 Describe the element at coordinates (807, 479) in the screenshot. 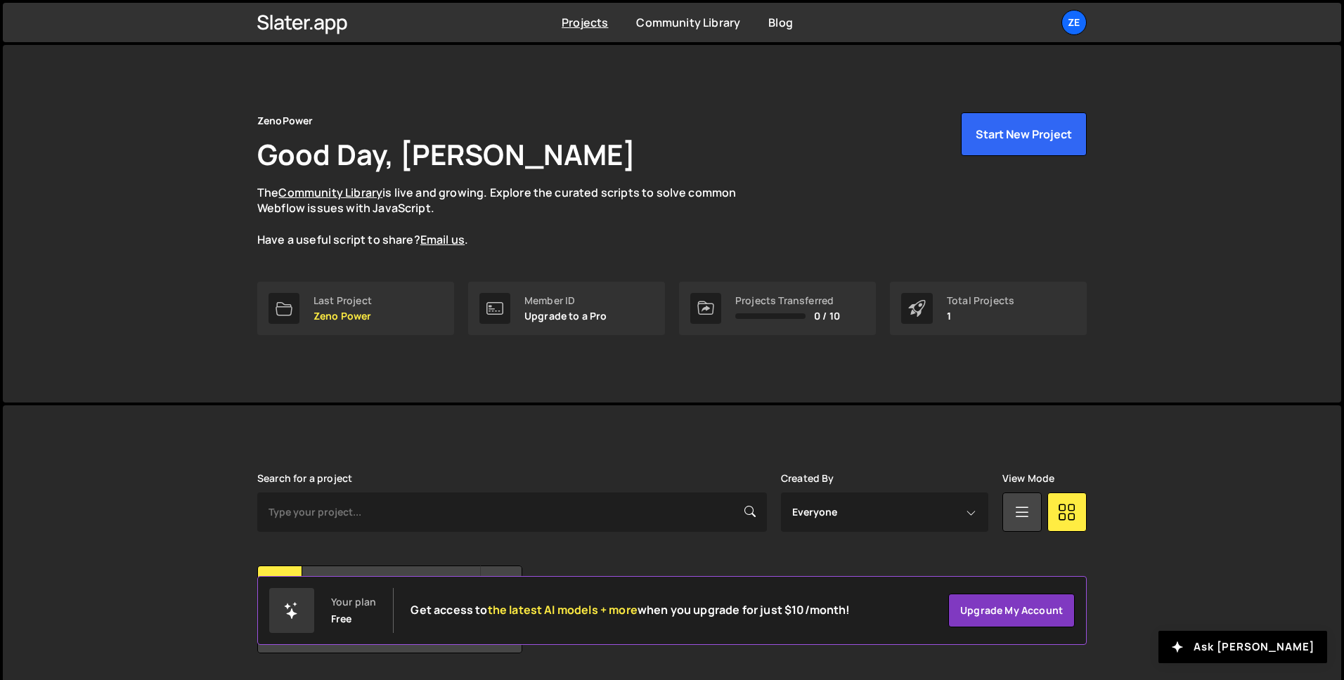

I see `label: Created By` at that location.